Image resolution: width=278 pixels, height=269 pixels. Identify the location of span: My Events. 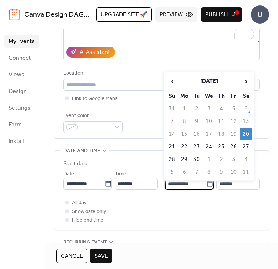
(22, 42).